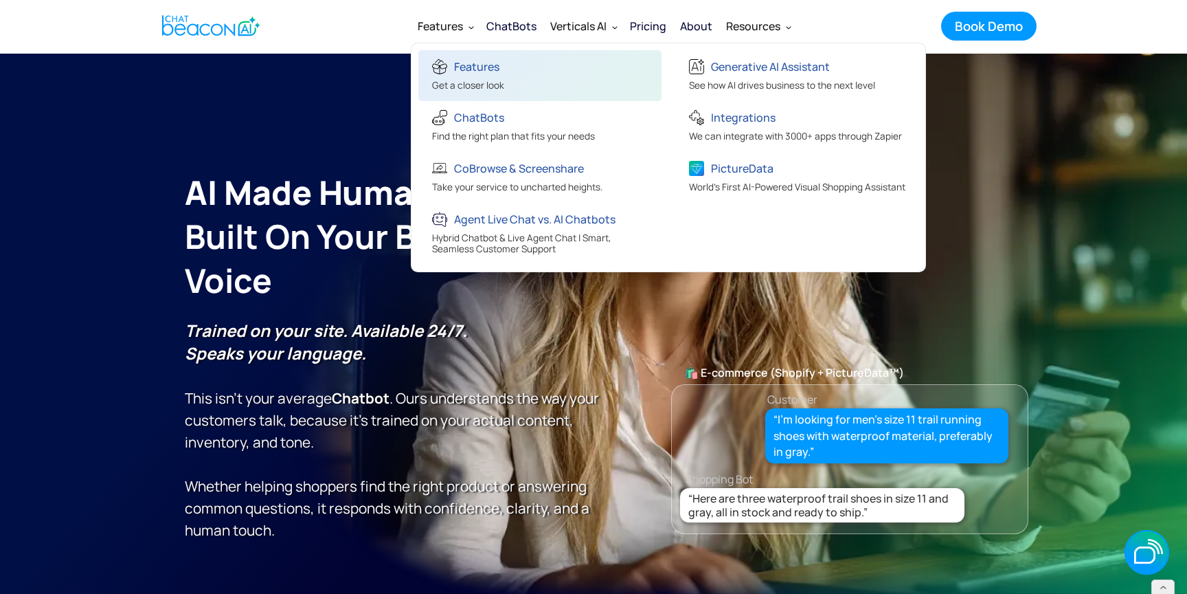 Image resolution: width=1187 pixels, height=594 pixels. I want to click on div: See how AI drives business to the next level, so click(782, 87).